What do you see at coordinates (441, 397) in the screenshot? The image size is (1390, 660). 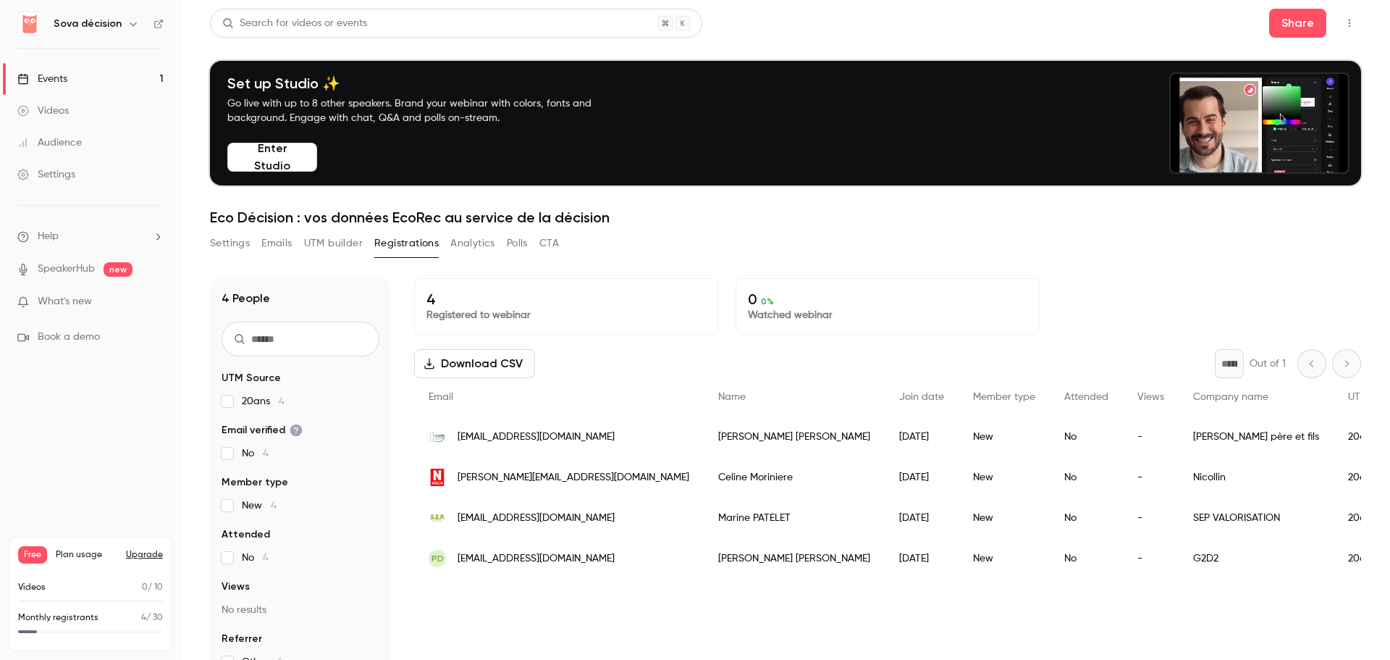 I see `span: Email` at bounding box center [441, 397].